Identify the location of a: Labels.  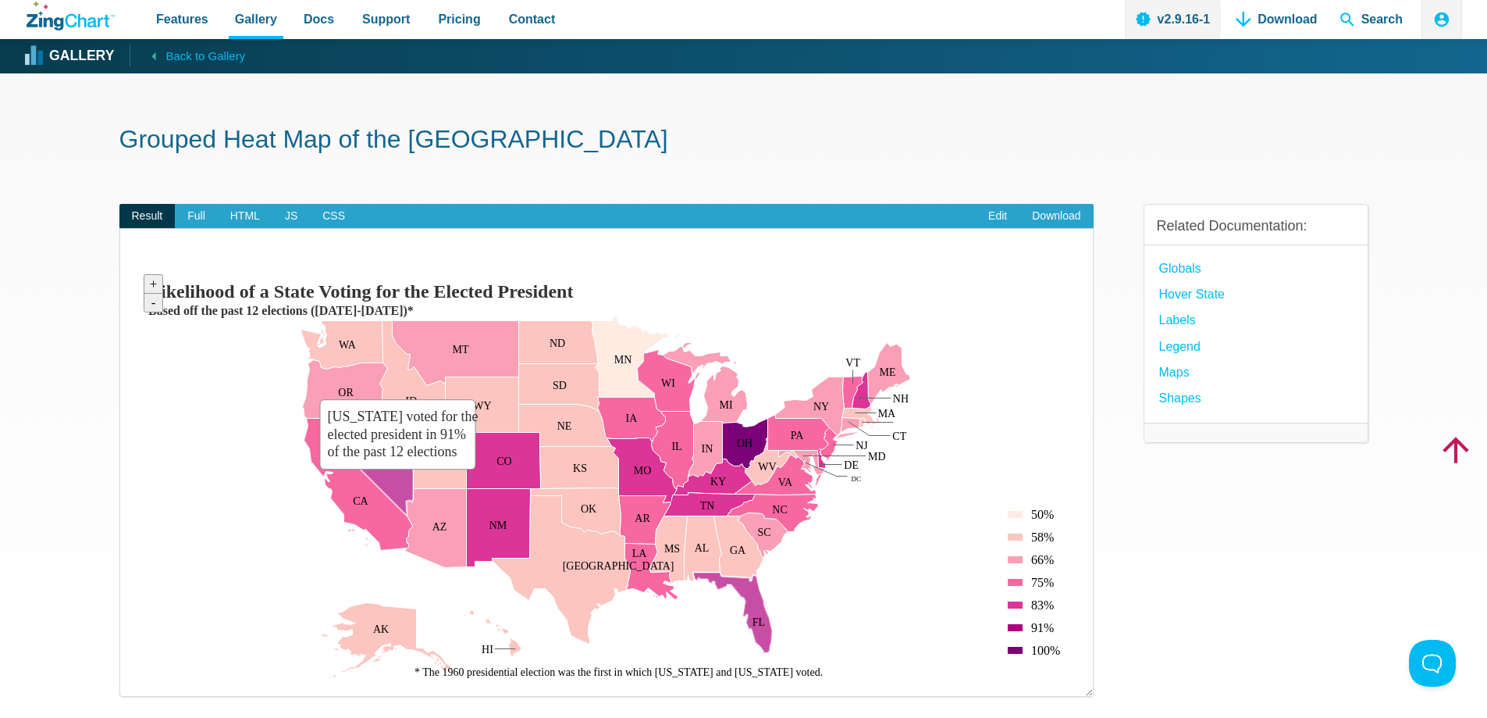
(1177, 319).